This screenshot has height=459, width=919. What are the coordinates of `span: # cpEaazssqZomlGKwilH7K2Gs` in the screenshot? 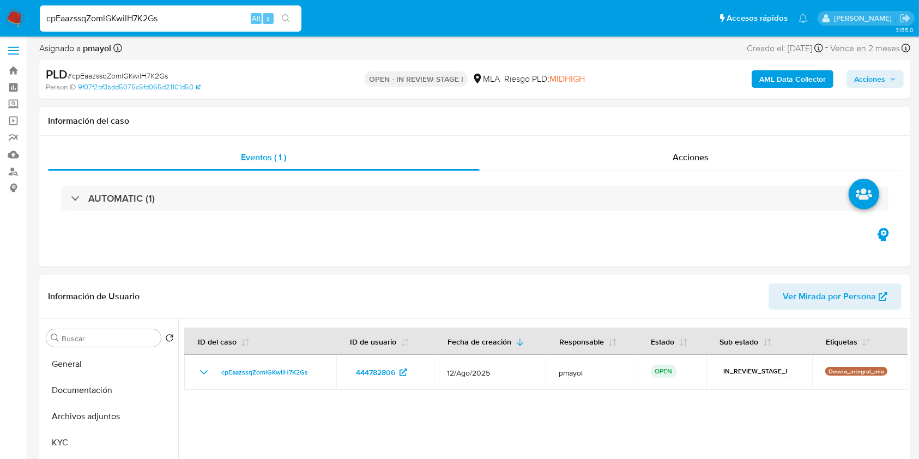 It's located at (118, 76).